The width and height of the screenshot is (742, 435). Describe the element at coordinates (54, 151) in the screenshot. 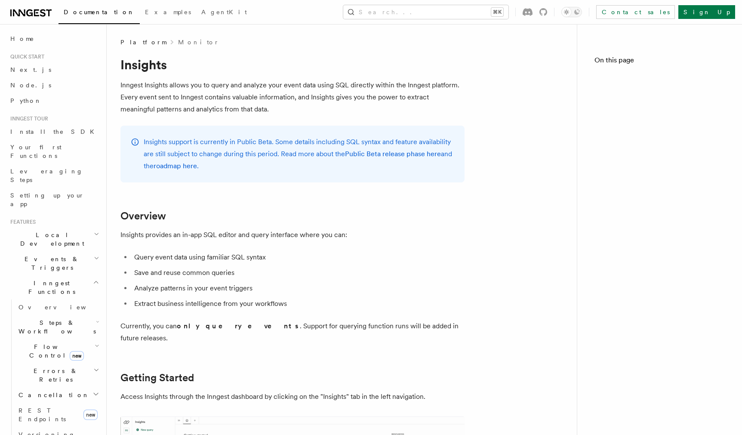

I see `a: Your first Functions` at that location.